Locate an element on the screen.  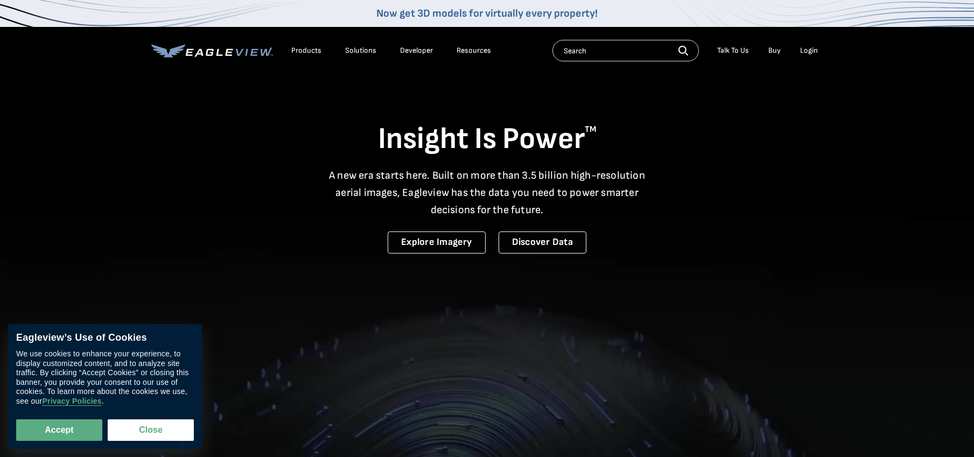
sup: TM is located at coordinates (591, 129).